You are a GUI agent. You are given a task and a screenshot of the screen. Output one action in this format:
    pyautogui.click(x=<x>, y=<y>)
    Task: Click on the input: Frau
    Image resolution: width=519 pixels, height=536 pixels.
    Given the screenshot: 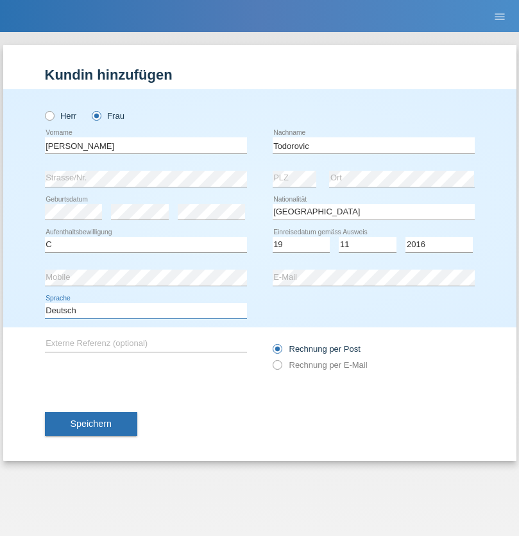 What is the action you would take?
    pyautogui.click(x=96, y=115)
    